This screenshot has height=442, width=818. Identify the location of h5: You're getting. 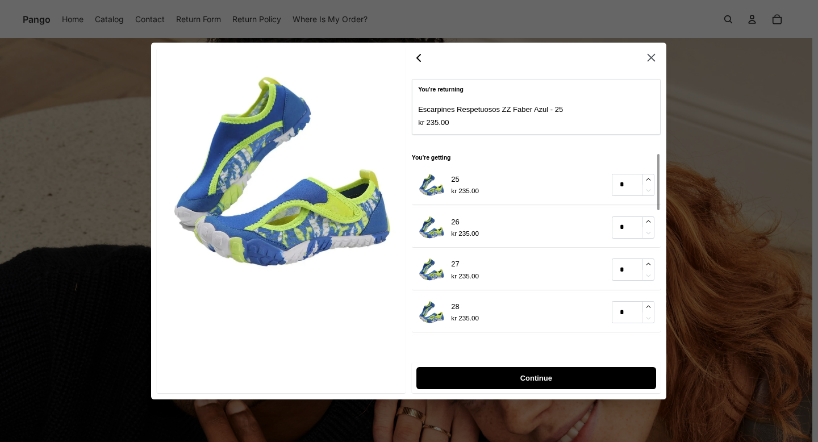
(536, 158).